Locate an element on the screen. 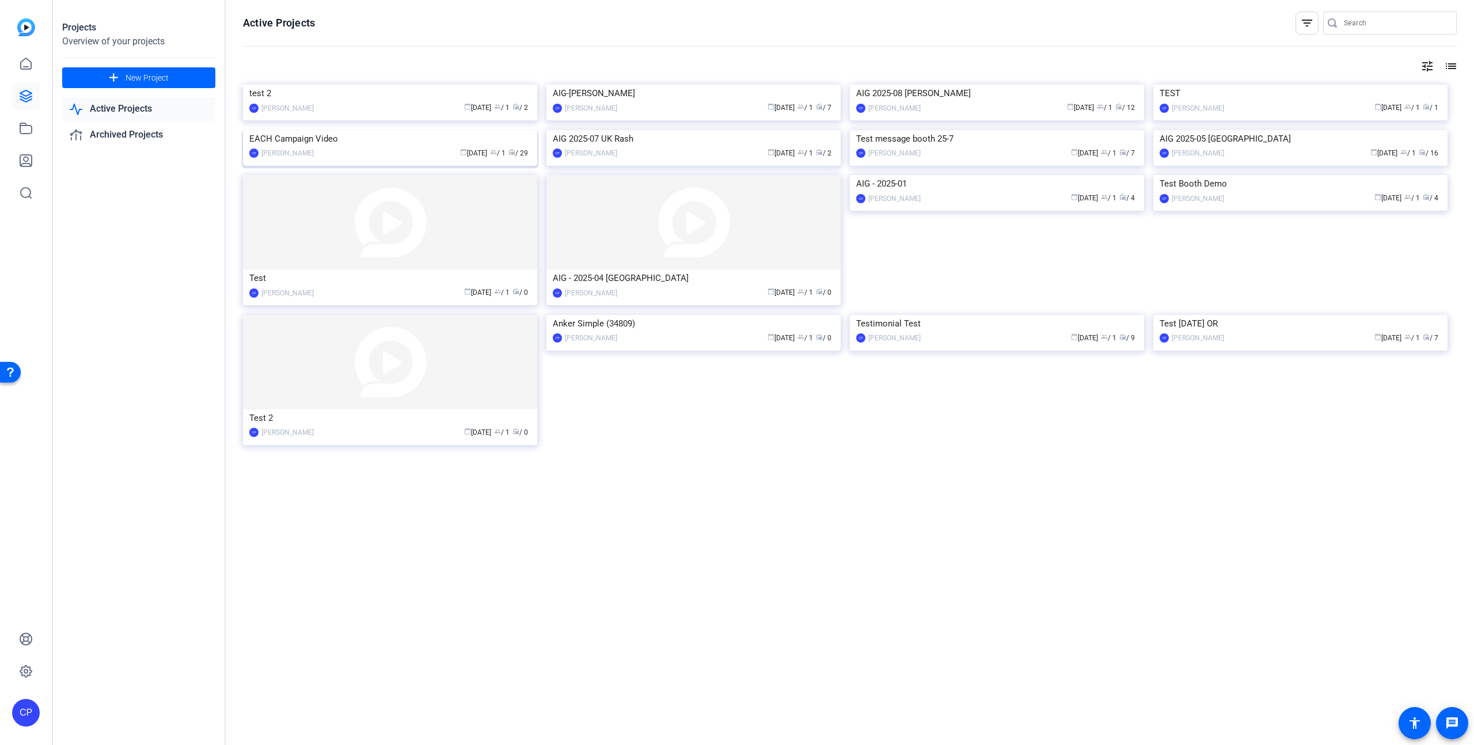  div: TEST is located at coordinates (1300, 93).